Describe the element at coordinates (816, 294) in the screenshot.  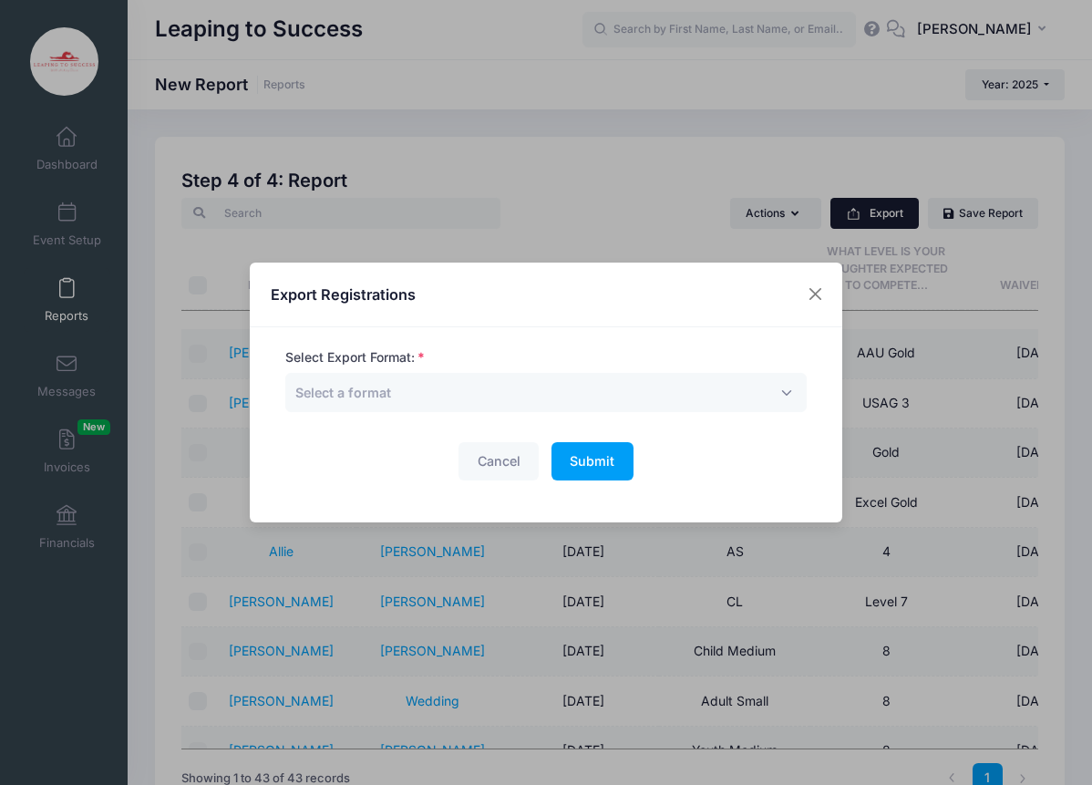
I see `button: Close` at that location.